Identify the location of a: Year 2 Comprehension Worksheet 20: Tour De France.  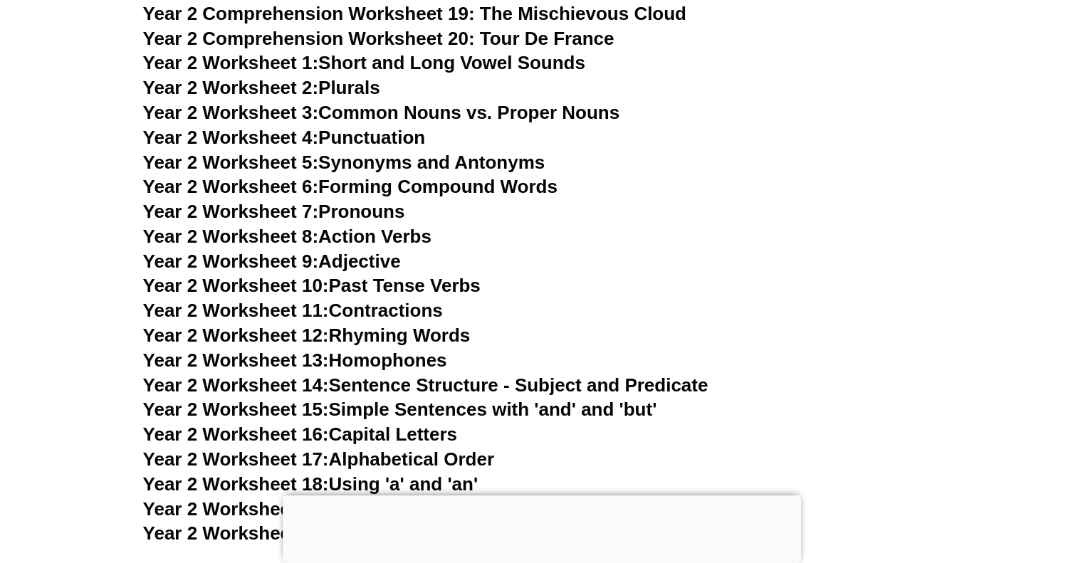
(379, 38).